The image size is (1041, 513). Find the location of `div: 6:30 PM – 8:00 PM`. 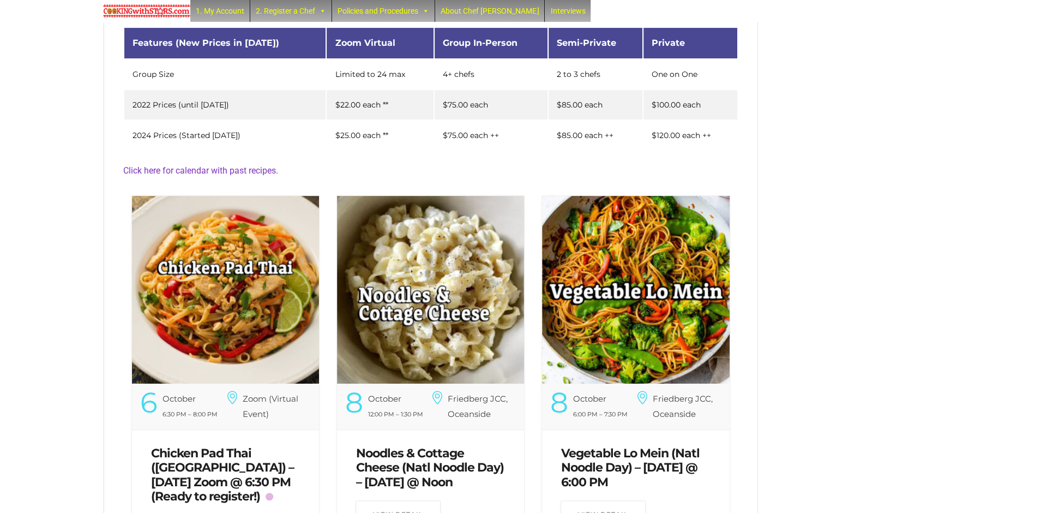

div: 6:30 PM – 8:00 PM is located at coordinates (183, 414).